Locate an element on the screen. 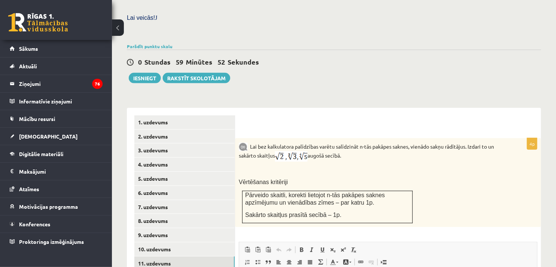 The image size is (556, 267). span: Mācību resursi is located at coordinates (37, 119).